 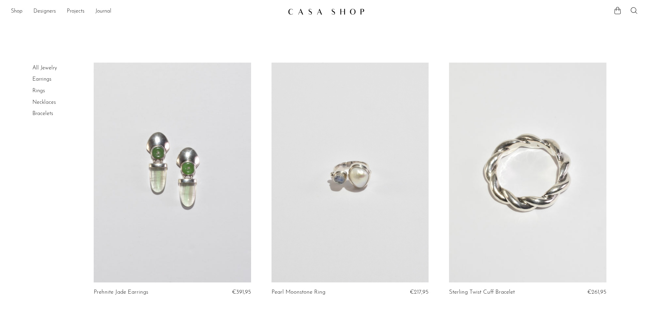 I want to click on a: Prehnite Jade Earrings, so click(x=121, y=292).